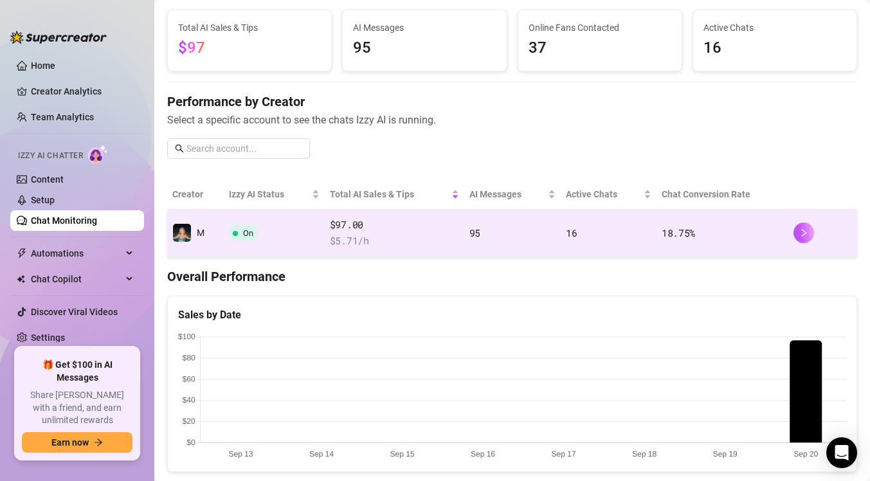 This screenshot has width=870, height=481. I want to click on span: Earn now, so click(70, 442).